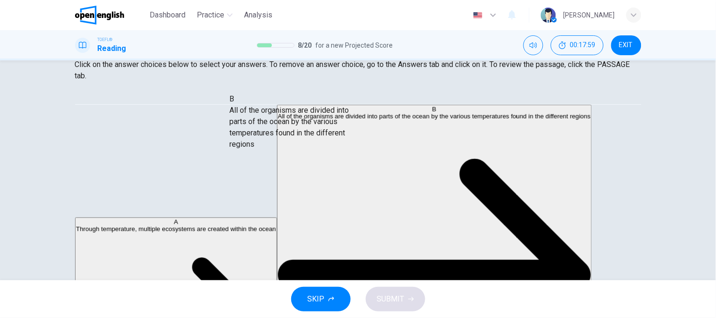 This screenshot has height=318, width=716. What do you see at coordinates (626, 45) in the screenshot?
I see `button: EXIT` at bounding box center [626, 45].